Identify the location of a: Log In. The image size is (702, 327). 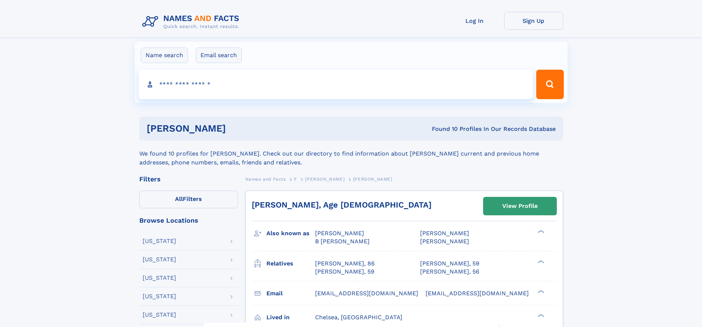
(474, 21).